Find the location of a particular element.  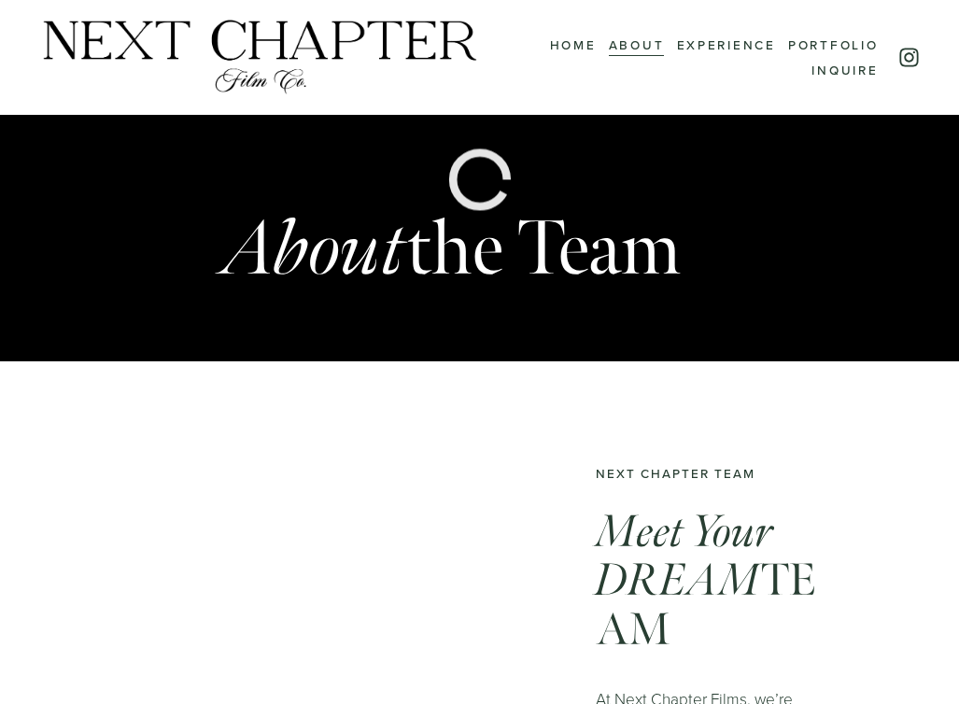

a: Inquire is located at coordinates (844, 69).